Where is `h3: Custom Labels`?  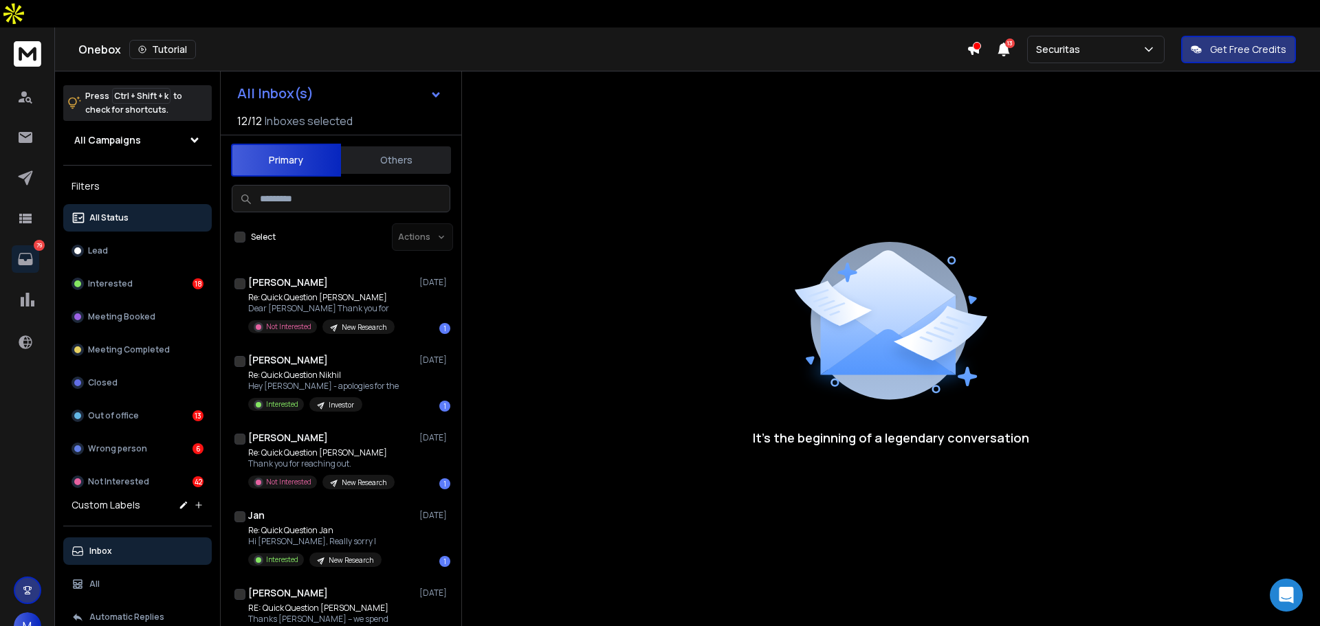 h3: Custom Labels is located at coordinates (106, 505).